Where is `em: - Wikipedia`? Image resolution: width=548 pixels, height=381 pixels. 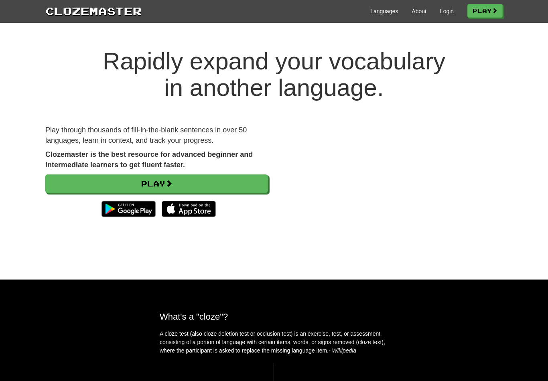
em: - Wikipedia is located at coordinates (342, 351).